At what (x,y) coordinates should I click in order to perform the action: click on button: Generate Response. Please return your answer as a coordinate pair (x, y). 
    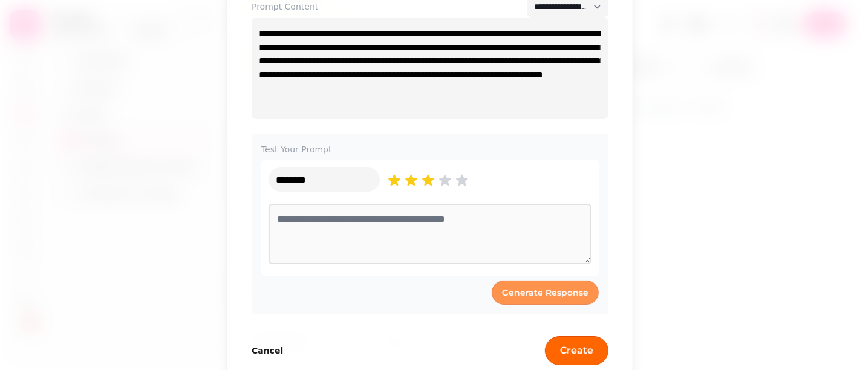
    Looking at the image, I should click on (545, 293).